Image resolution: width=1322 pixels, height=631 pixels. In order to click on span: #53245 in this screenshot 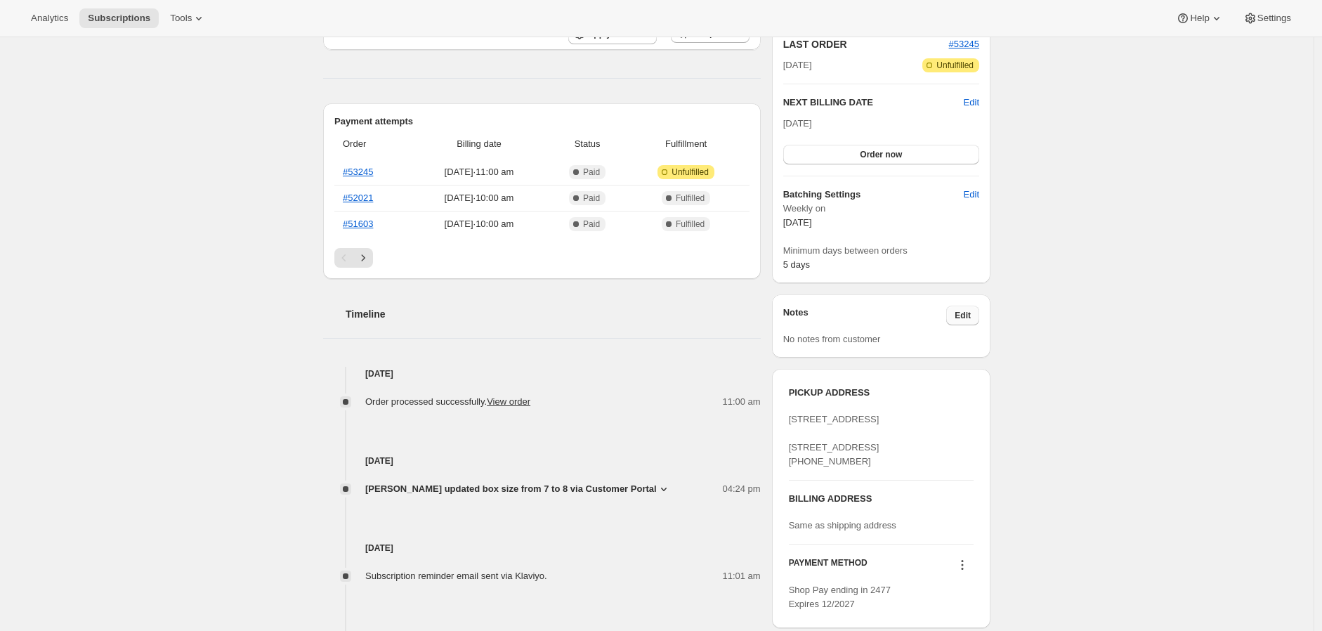, I will do `click(964, 44)`.